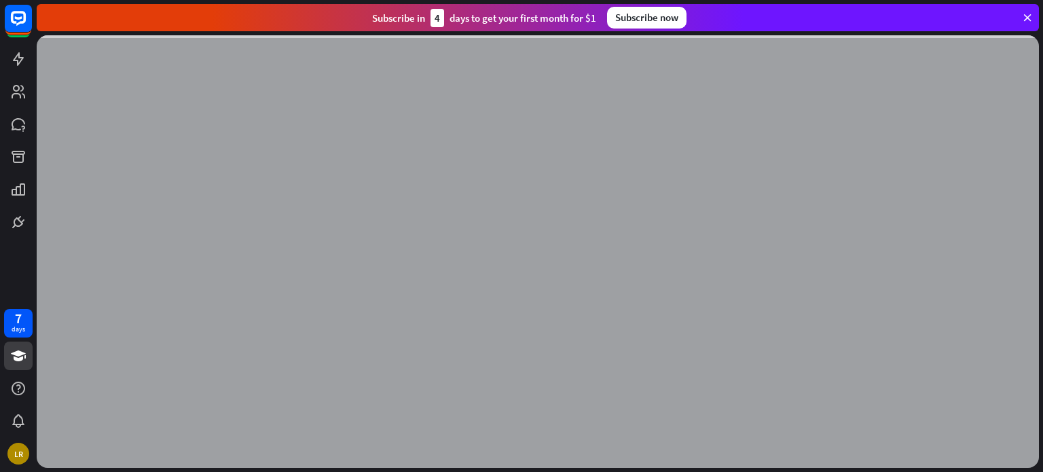 The image size is (1043, 472). Describe the element at coordinates (437, 18) in the screenshot. I see `div: 4` at that location.